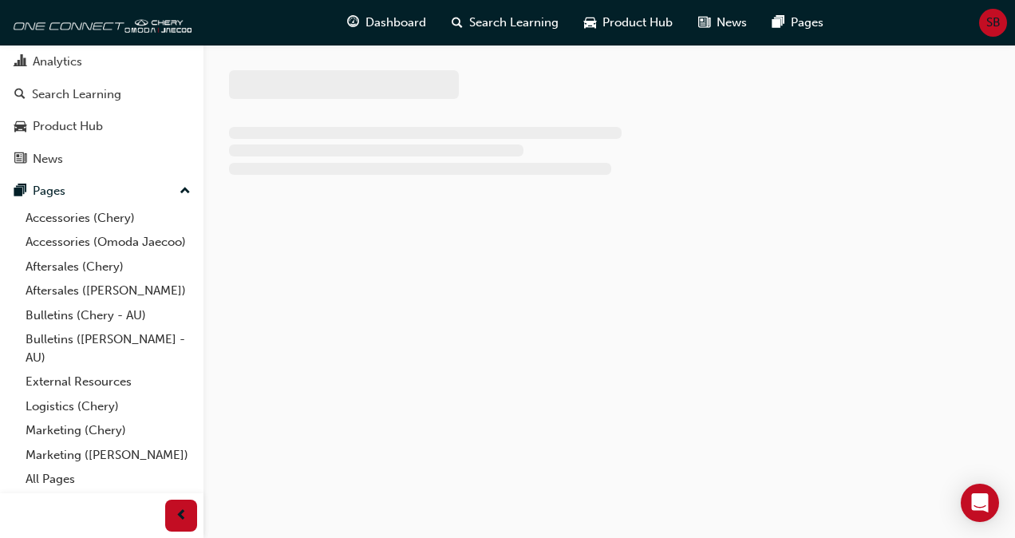 This screenshot has width=1015, height=538. Describe the element at coordinates (108, 218) in the screenshot. I see `a: Accessories (Chery)` at that location.